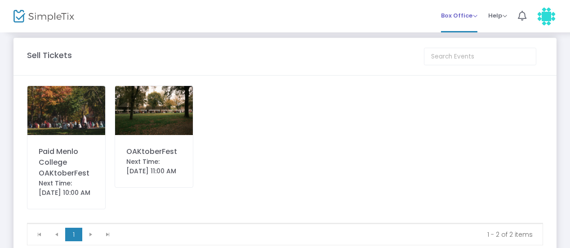 The image size is (570, 248). Describe the element at coordinates (285, 223) in the screenshot. I see `div: Data table` at that location.